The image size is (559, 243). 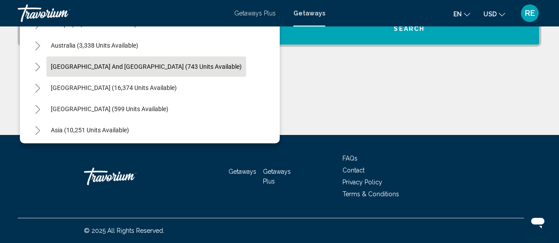 What do you see at coordinates (90, 130) in the screenshot?
I see `span: Asia (10,251 units available)` at bounding box center [90, 130].